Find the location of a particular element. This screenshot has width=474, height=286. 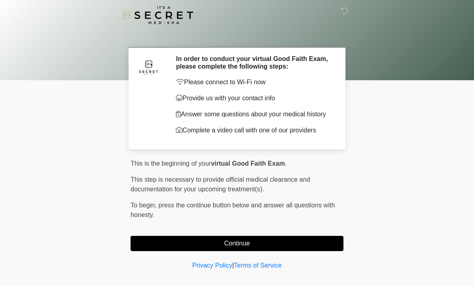

a: Privacy Policy is located at coordinates (213, 266).